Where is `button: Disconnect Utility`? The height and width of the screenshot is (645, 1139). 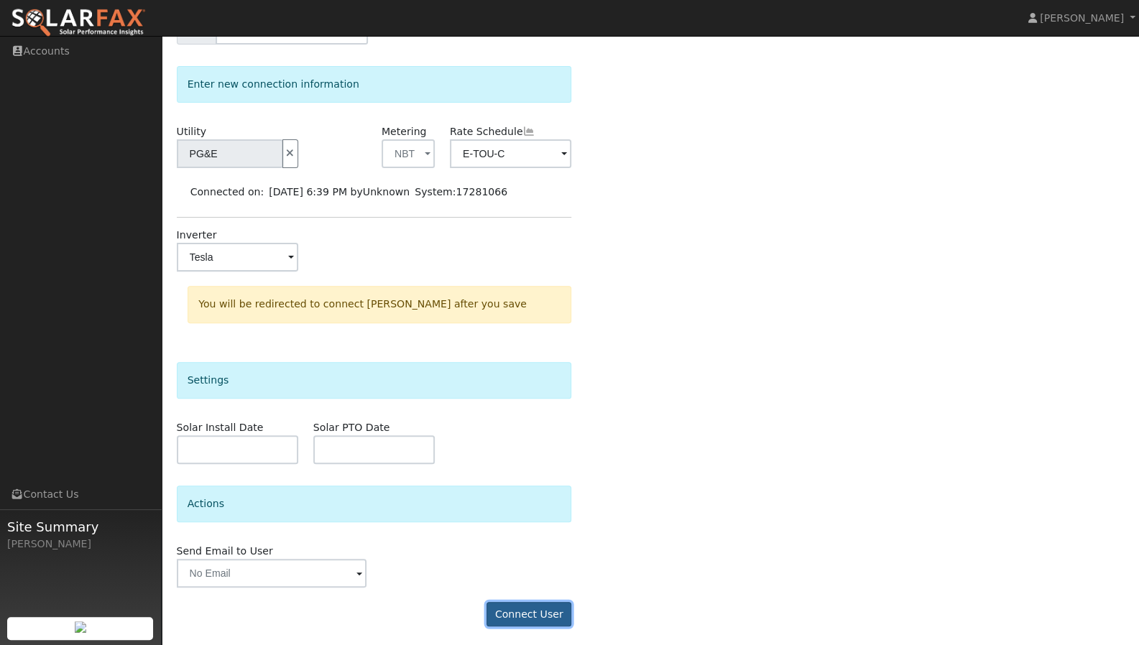
button: Disconnect Utility is located at coordinates (290, 154).